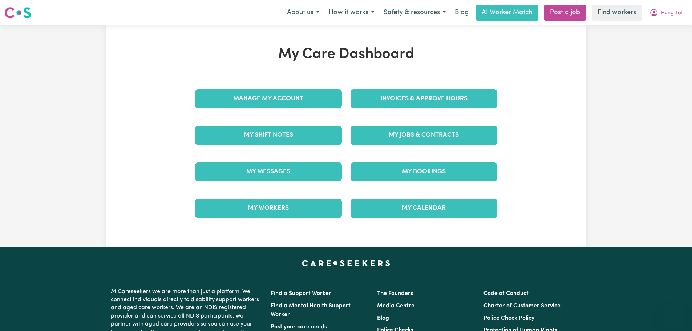 The width and height of the screenshot is (692, 331). I want to click on a: Post your care needs, so click(299, 327).